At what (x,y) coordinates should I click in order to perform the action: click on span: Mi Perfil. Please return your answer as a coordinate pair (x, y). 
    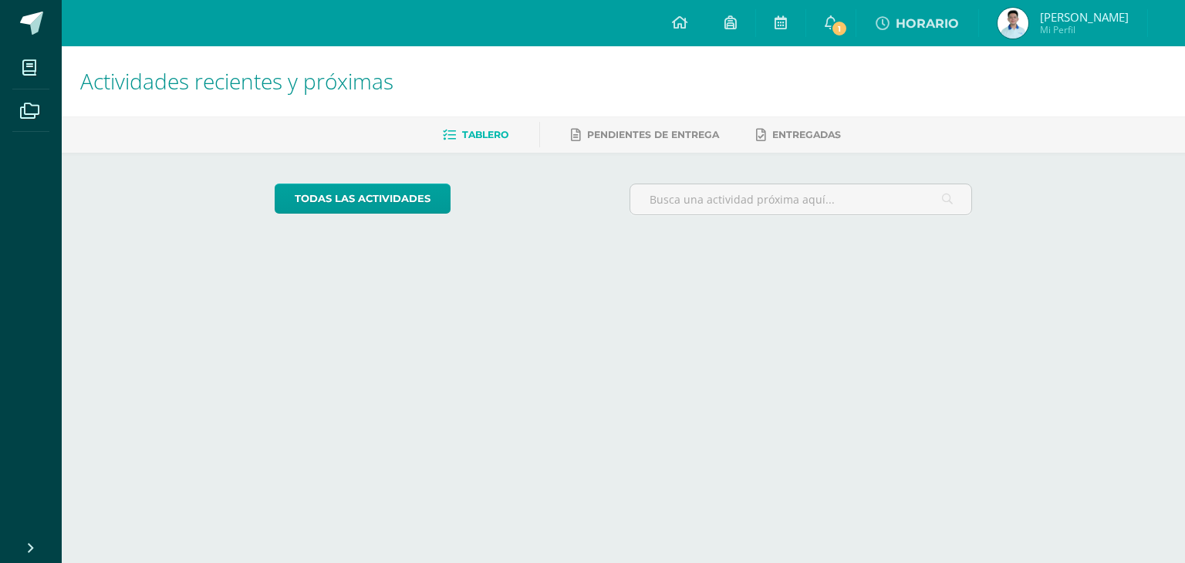
    Looking at the image, I should click on (1083, 29).